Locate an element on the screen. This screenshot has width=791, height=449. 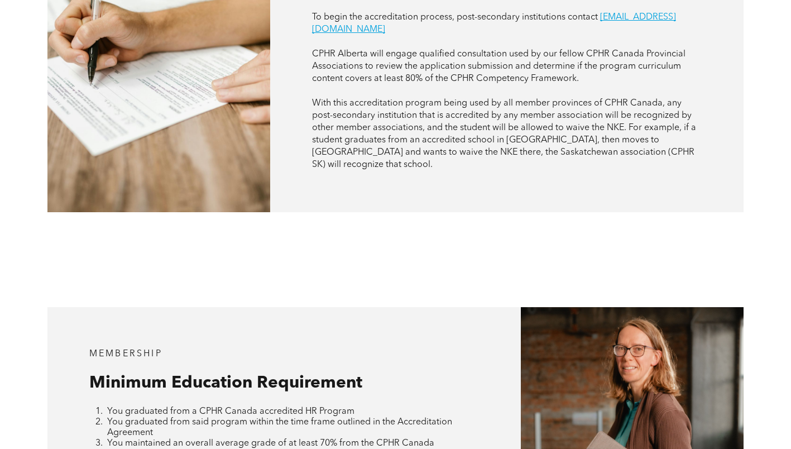
span: With this accreditation program being used by all member provinces of CPHR Canada, any post-secon... is located at coordinates (504, 134).